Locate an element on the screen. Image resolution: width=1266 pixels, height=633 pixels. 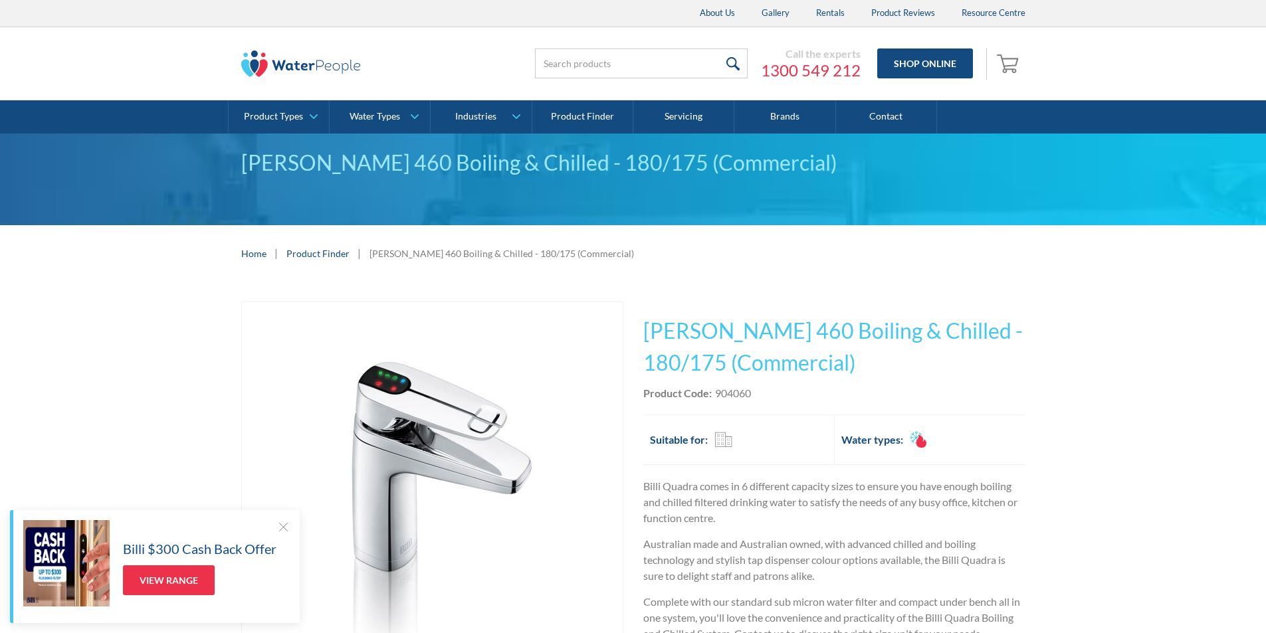
p: Billi Quadra comes in 6 different capacity sizes to ensure you have enough boiling and chilled fi... is located at coordinates (834, 502).